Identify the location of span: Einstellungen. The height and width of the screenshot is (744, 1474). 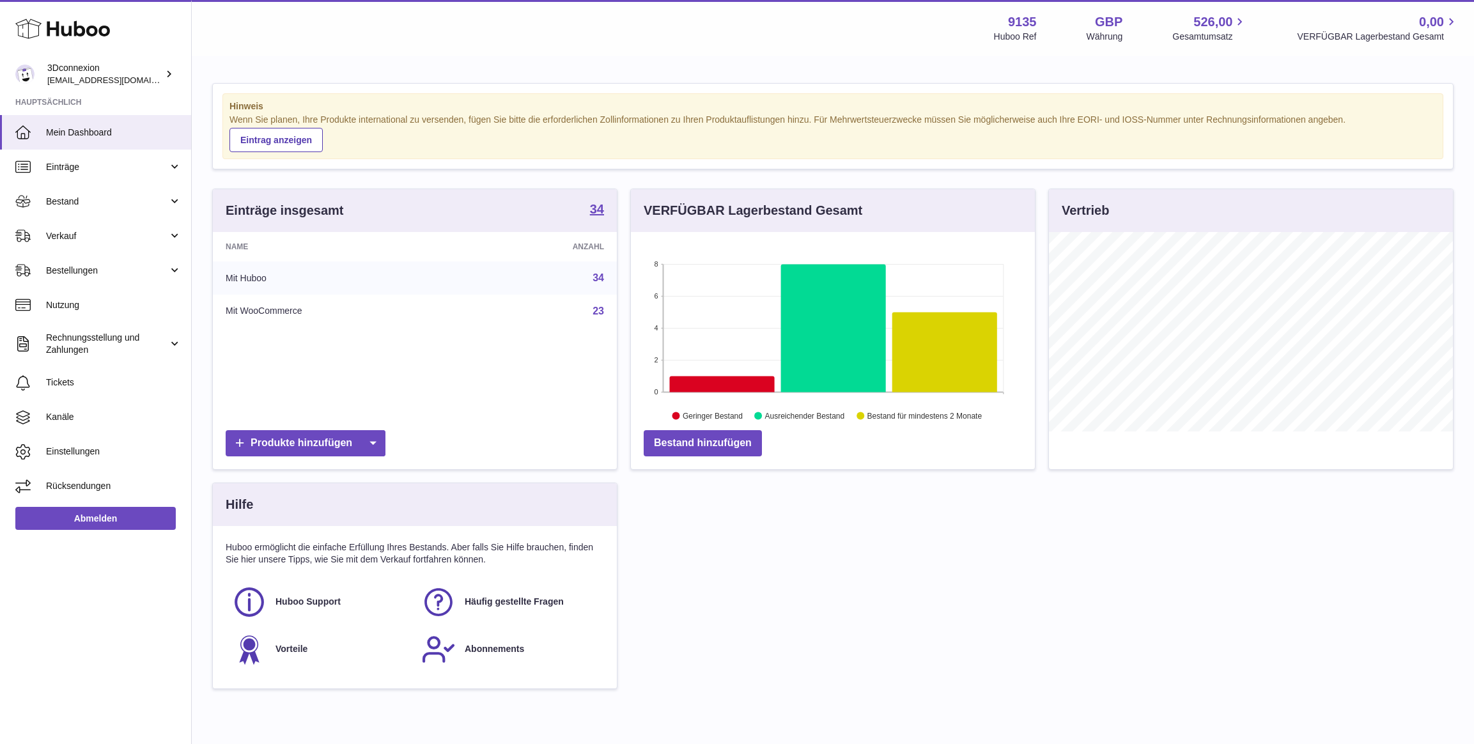
(114, 451).